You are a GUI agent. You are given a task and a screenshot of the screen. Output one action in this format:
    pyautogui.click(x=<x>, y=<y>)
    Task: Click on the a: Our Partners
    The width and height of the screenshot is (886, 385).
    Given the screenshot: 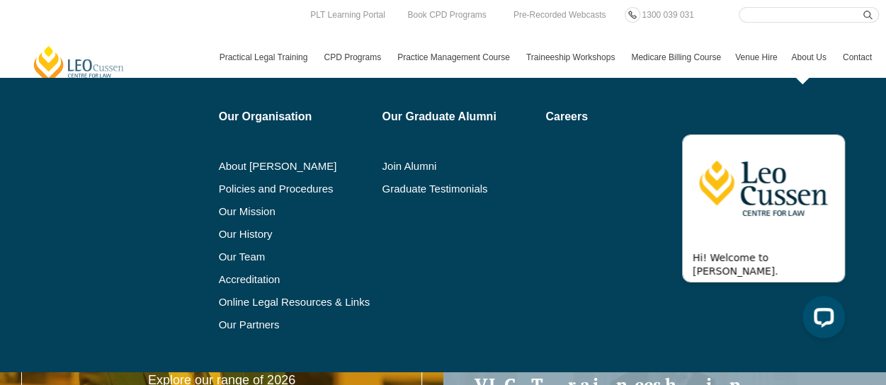 What is the action you would take?
    pyautogui.click(x=295, y=325)
    